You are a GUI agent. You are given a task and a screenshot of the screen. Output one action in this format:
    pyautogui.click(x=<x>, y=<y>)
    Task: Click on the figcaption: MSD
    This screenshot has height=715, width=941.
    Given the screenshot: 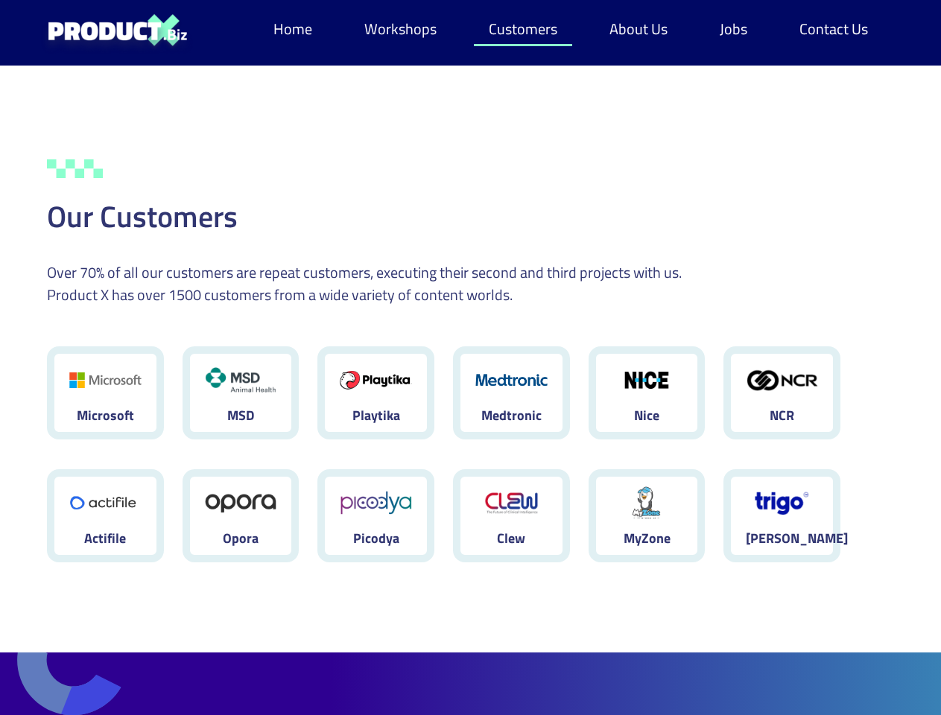 What is the action you would take?
    pyautogui.click(x=241, y=415)
    